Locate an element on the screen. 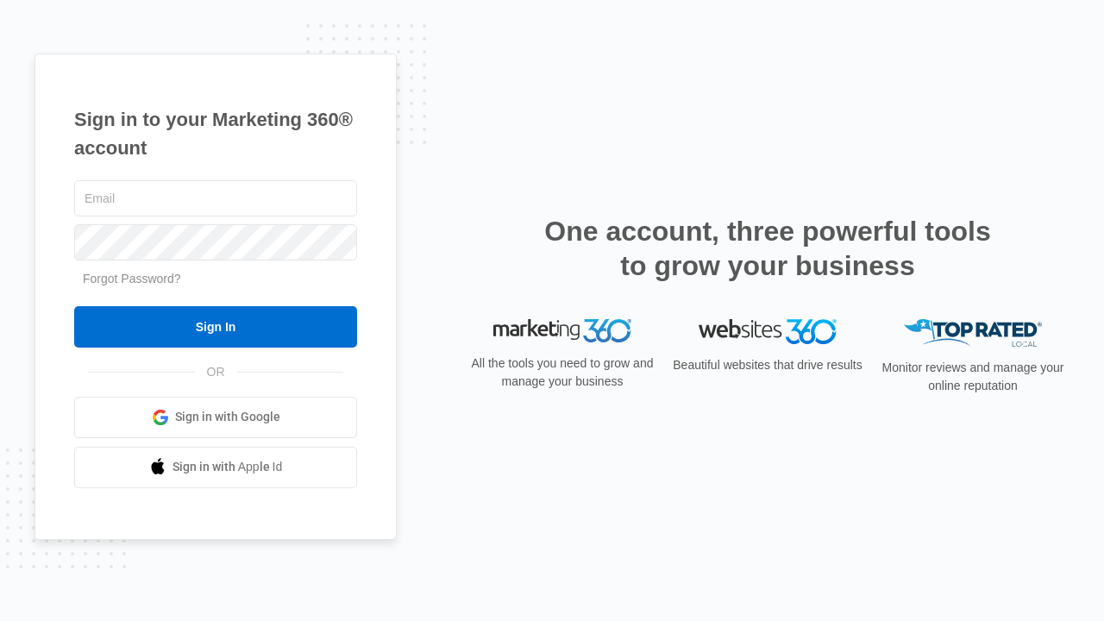  input: Sign In is located at coordinates (216, 327).